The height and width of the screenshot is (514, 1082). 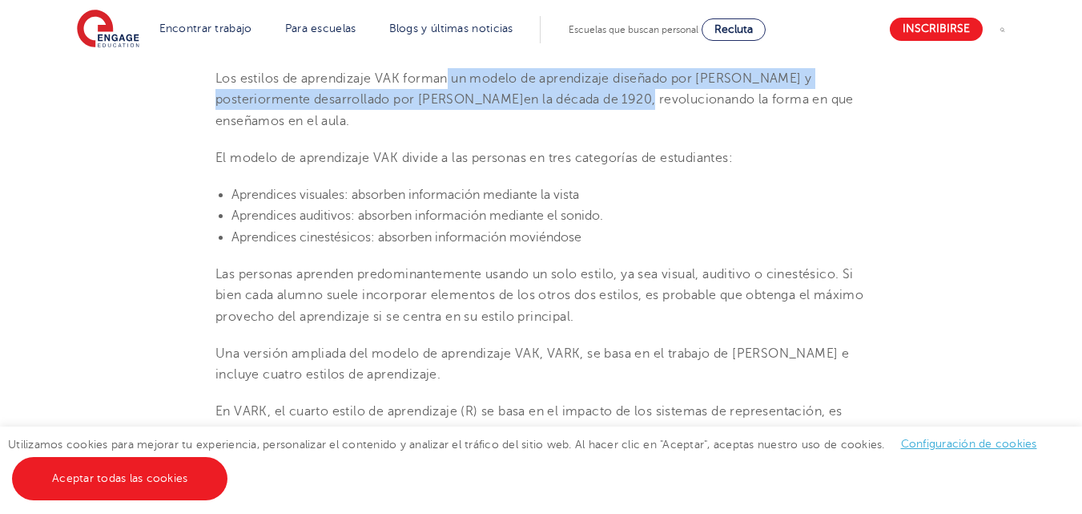 I want to click on font: Encontrar trabajo, so click(x=206, y=28).